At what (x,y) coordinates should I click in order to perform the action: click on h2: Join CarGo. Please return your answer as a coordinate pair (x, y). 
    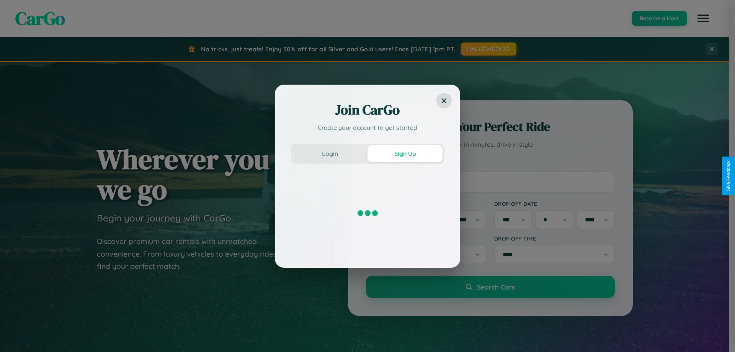
    Looking at the image, I should click on (367, 110).